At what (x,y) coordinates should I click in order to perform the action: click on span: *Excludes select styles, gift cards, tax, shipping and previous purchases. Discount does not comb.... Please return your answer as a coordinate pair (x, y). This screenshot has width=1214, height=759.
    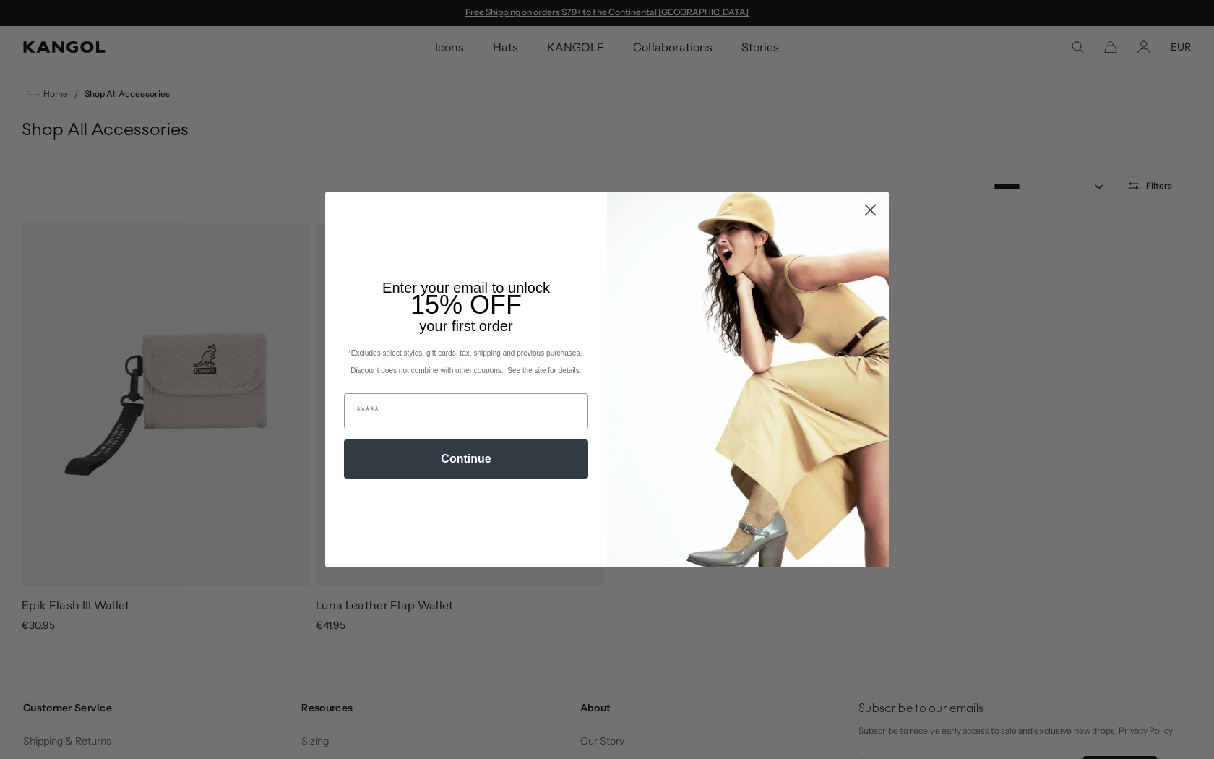
    Looking at the image, I should click on (466, 361).